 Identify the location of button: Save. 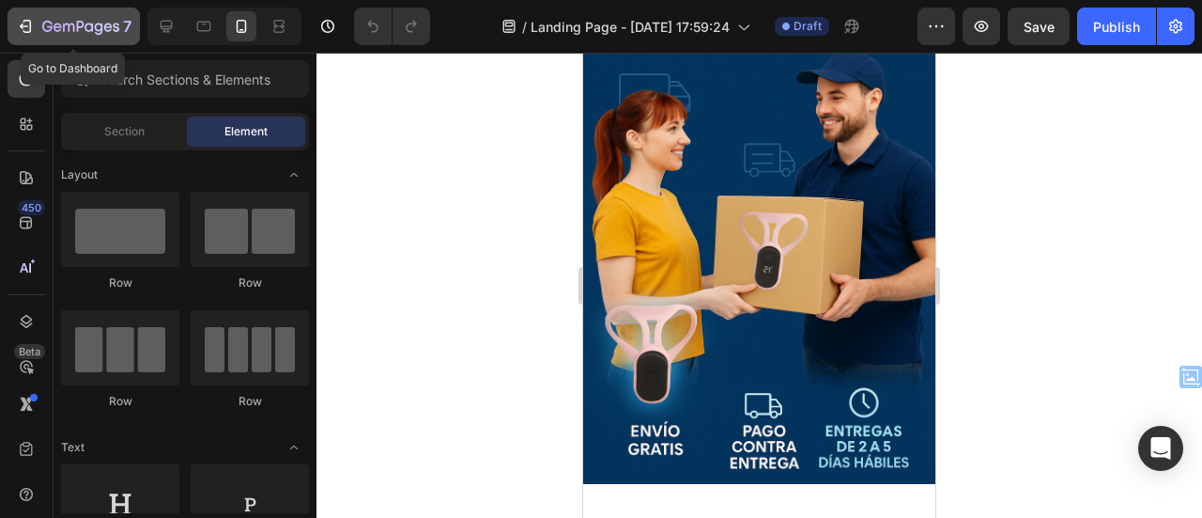
(1039, 26).